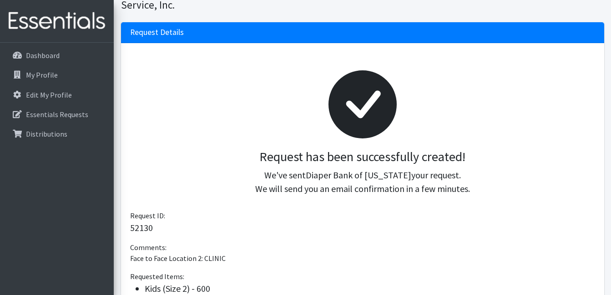 The image size is (611, 295). I want to click on span: Request ID:, so click(147, 216).